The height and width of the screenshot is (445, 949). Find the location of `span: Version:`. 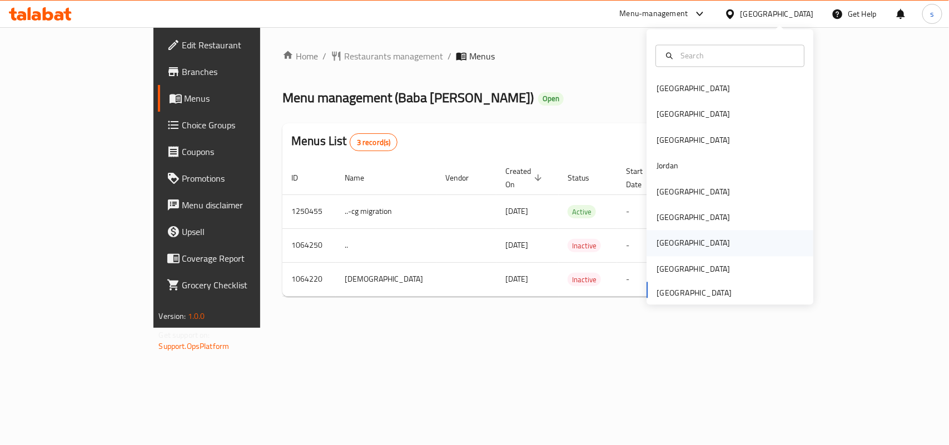

span: Version: is located at coordinates (172, 316).